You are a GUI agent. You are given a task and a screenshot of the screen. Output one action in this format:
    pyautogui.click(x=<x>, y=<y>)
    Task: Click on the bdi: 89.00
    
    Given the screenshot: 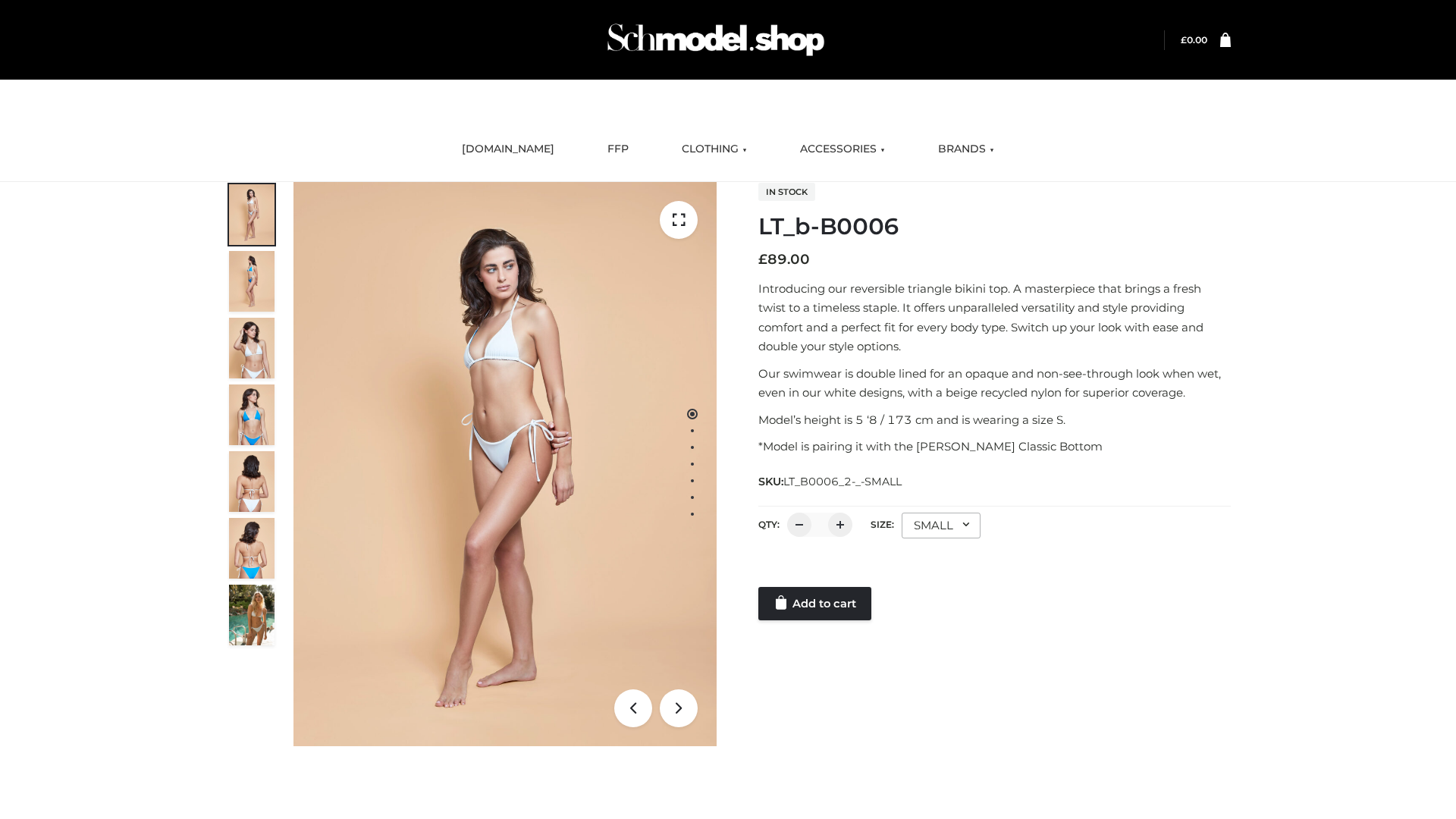 What is the action you would take?
    pyautogui.click(x=783, y=259)
    